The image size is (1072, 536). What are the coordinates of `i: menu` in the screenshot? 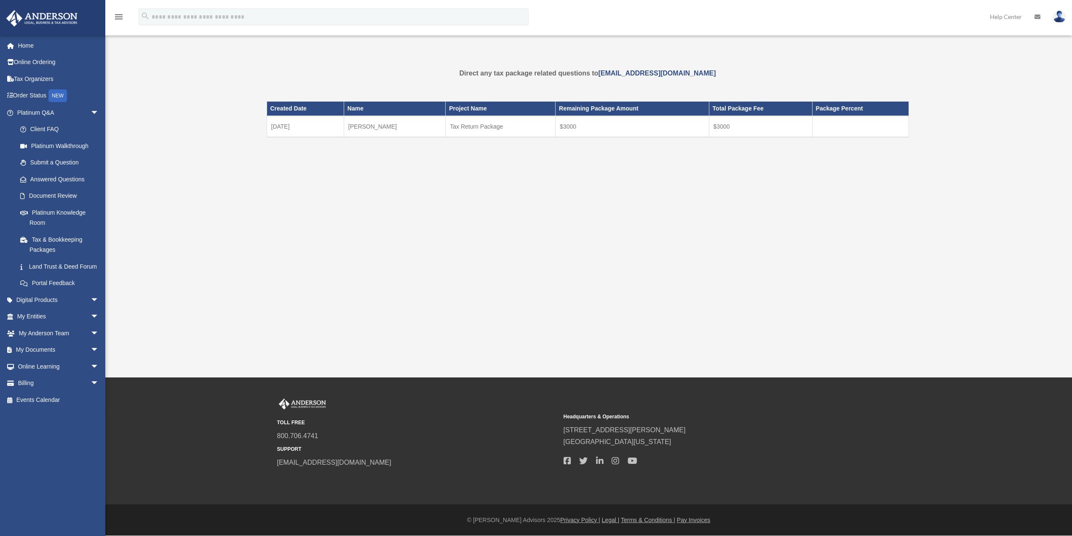 It's located at (119, 17).